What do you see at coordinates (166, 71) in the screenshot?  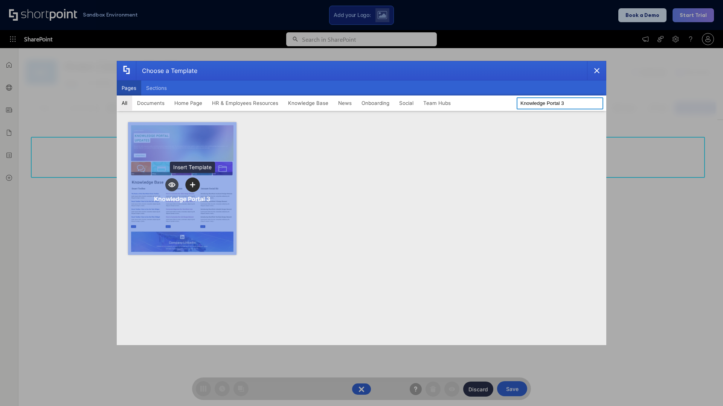 I see `div: Choose a Template` at bounding box center [166, 71].